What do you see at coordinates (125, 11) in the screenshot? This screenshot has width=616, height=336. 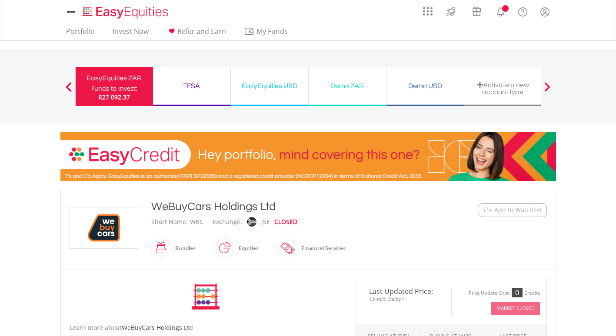 I see `a: Home page` at bounding box center [125, 11].